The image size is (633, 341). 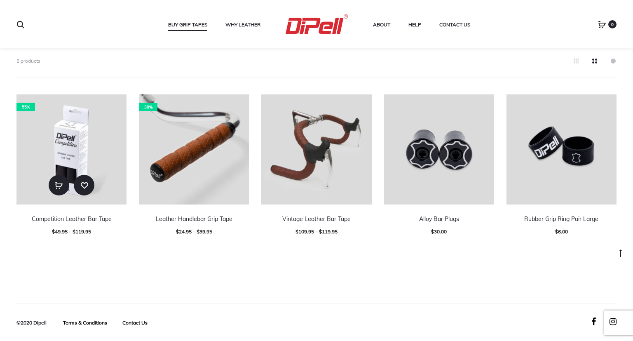 What do you see at coordinates (28, 61) in the screenshot?
I see `p: 5 products` at bounding box center [28, 61].